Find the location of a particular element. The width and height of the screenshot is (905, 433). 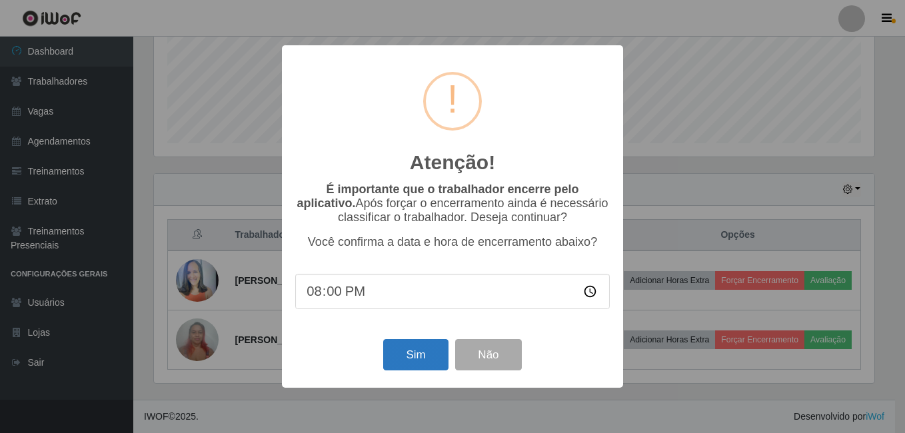

p: Você confirma a data e hora de encerramento abaixo? is located at coordinates (453, 242).